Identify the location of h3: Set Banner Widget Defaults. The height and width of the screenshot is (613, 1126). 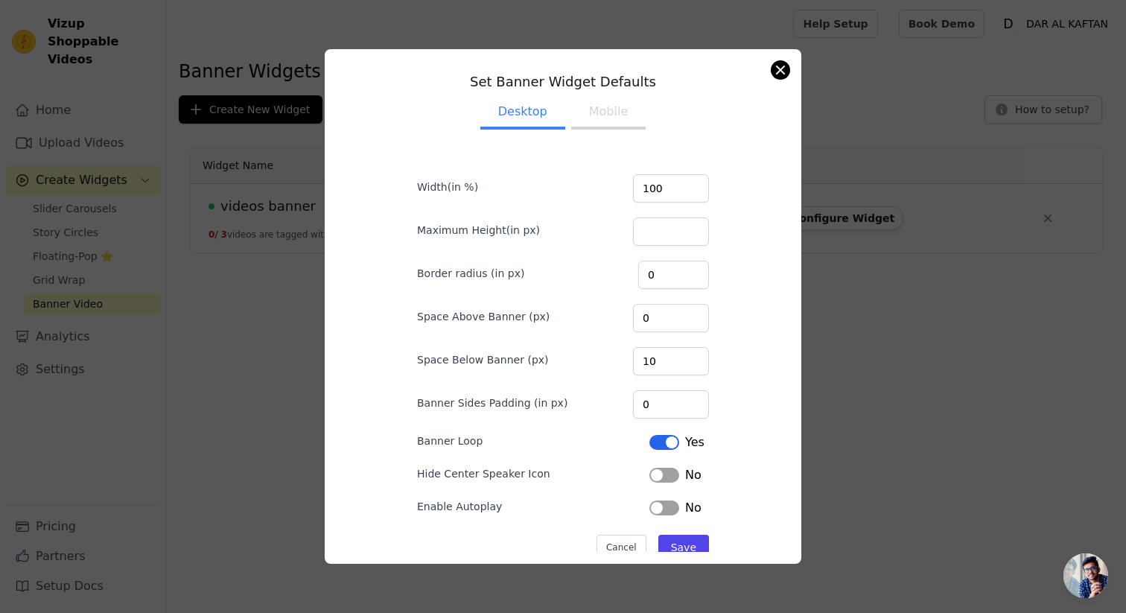
(563, 82).